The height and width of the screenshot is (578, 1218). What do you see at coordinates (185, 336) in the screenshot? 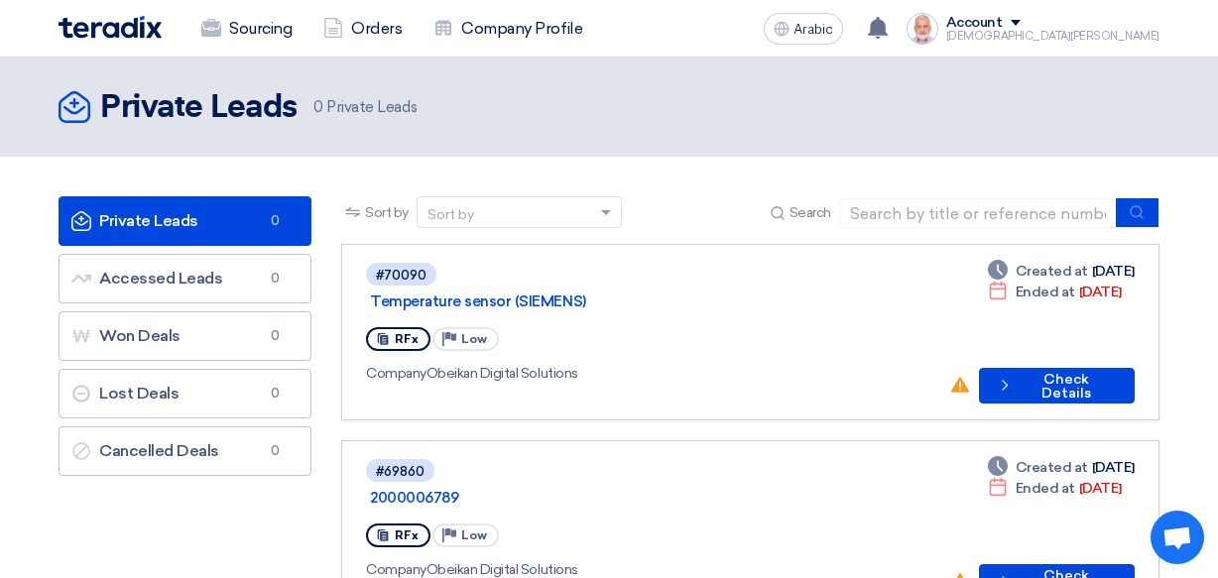
I see `a: Won Deals0` at bounding box center [185, 336].